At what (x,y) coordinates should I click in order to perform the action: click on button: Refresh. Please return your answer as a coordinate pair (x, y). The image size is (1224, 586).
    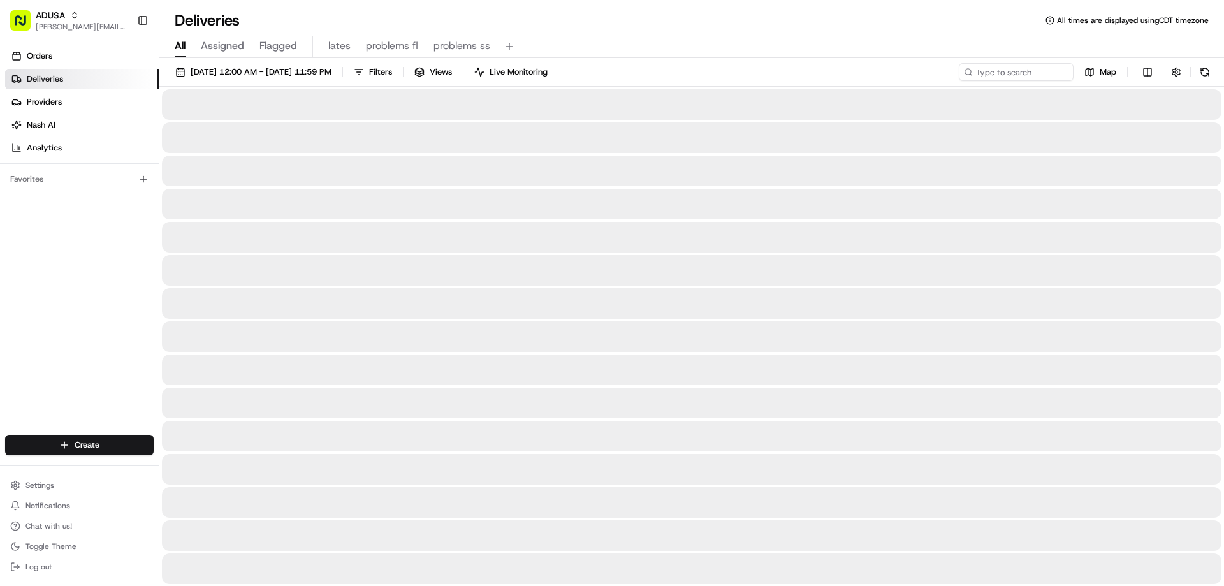
    Looking at the image, I should click on (1205, 72).